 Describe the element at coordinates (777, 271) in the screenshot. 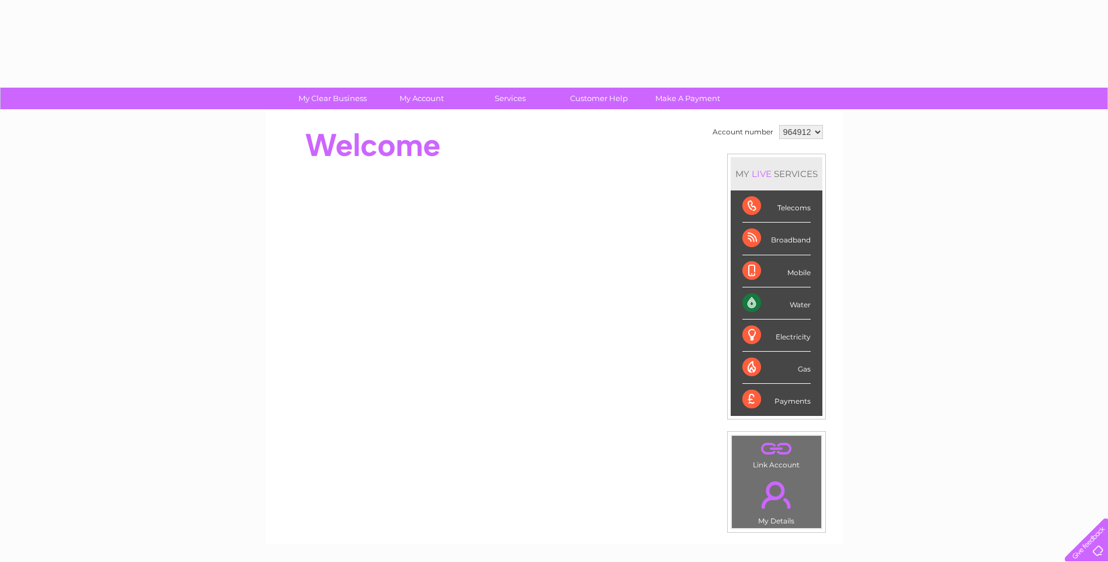

I see `div: Mobile` at that location.